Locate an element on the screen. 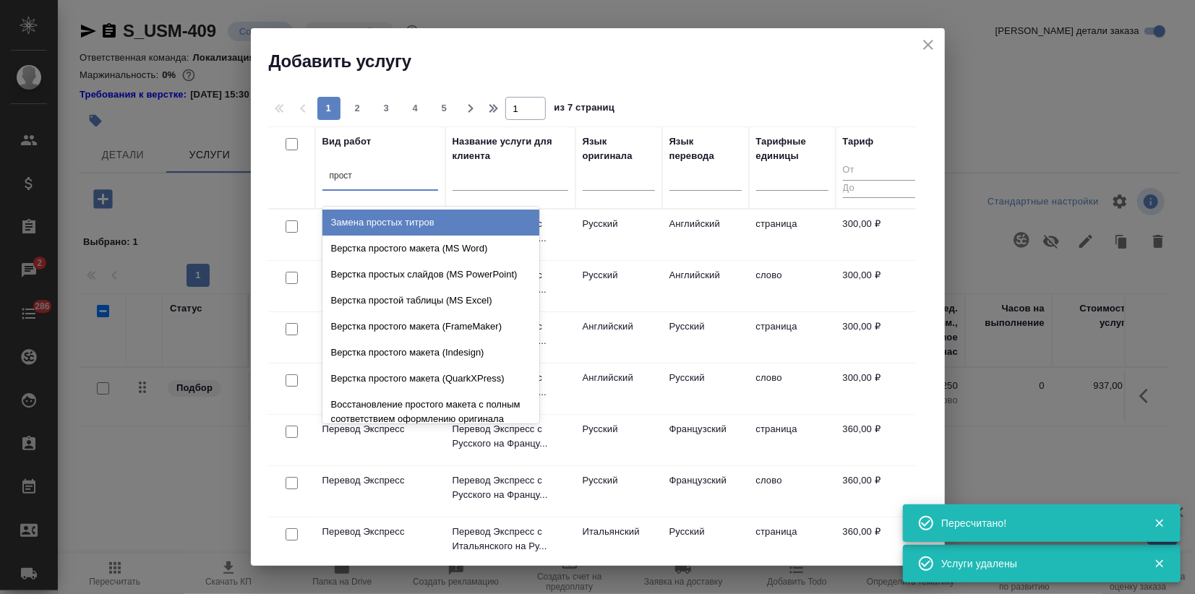 This screenshot has width=1195, height=594. div: Тариф is located at coordinates (858, 142).